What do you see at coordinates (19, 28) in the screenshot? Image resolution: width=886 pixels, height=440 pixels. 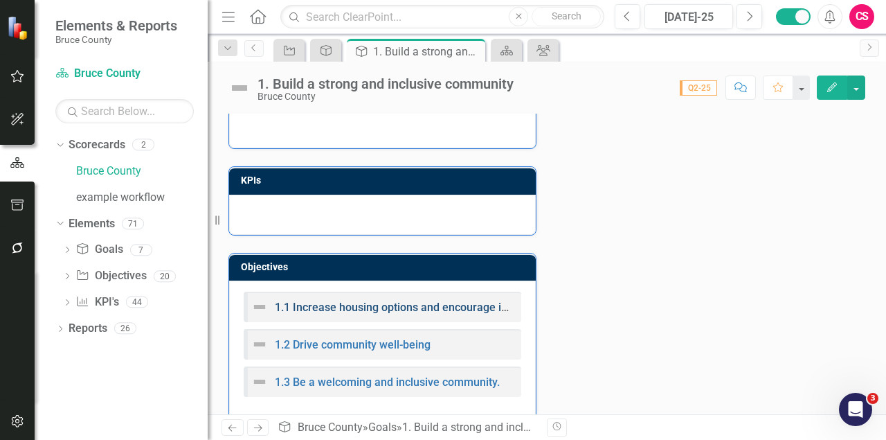 I see `img: ClearPoint Strategy` at bounding box center [19, 28].